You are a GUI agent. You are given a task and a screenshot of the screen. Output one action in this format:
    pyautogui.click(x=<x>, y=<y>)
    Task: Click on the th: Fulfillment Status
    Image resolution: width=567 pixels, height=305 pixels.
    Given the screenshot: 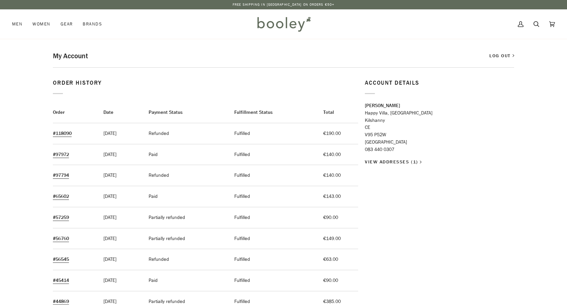 What is the action you would take?
    pyautogui.click(x=272, y=112)
    